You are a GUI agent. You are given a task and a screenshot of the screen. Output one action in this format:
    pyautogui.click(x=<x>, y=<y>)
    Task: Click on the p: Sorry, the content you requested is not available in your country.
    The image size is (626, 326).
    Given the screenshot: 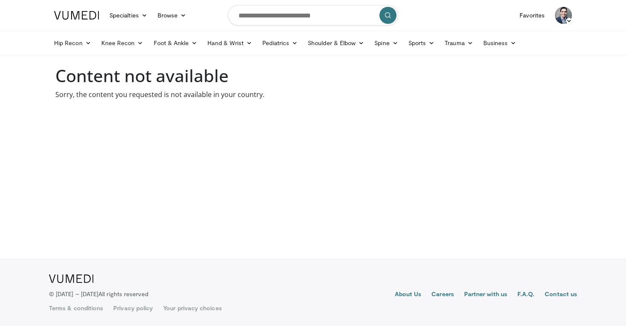 What is the action you would take?
    pyautogui.click(x=313, y=94)
    